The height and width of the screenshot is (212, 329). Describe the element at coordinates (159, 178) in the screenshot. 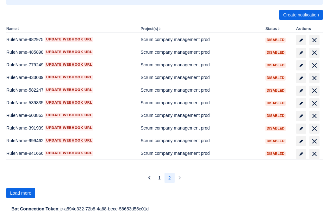

I see `button: Page 1` at that location.